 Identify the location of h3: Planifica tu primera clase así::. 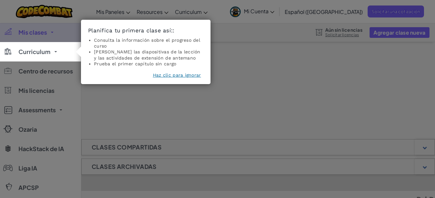
(146, 30).